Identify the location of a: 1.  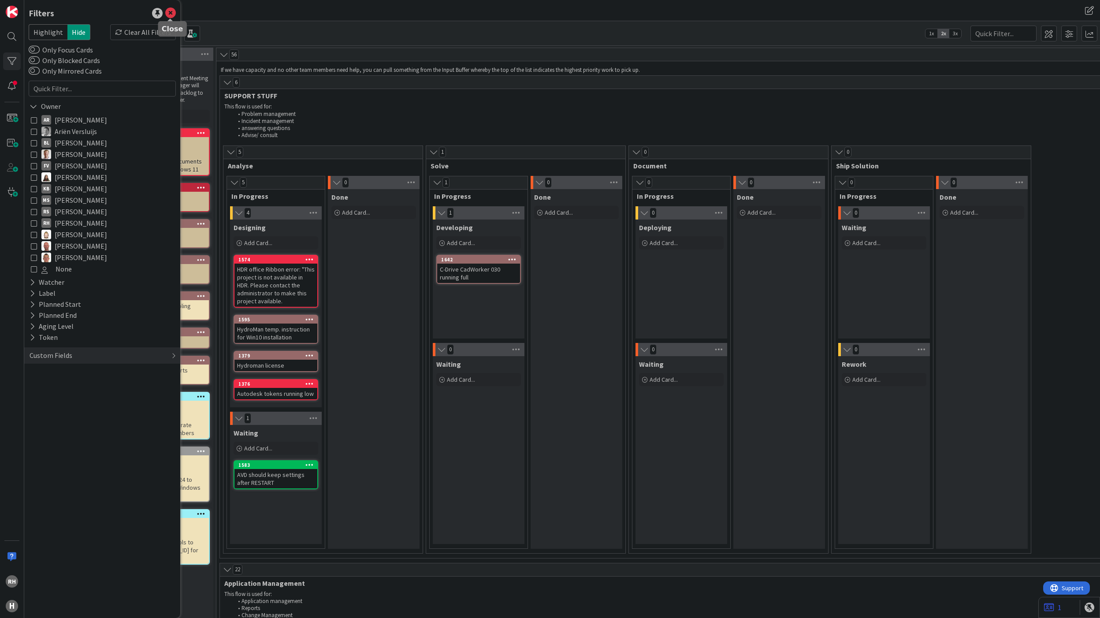
(1053, 607).